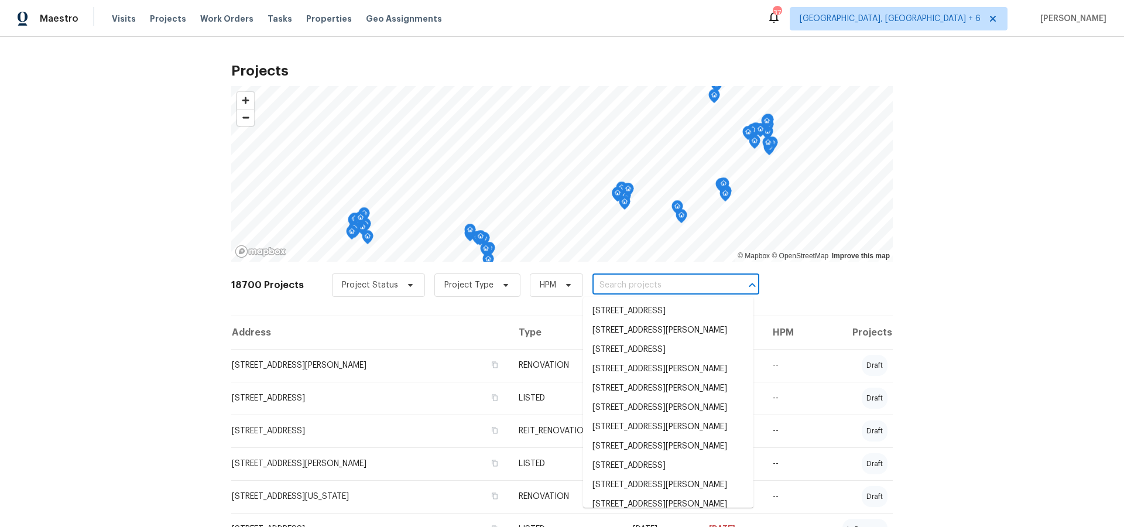  Describe the element at coordinates (370, 333) in the screenshot. I see `th: Address` at that location.